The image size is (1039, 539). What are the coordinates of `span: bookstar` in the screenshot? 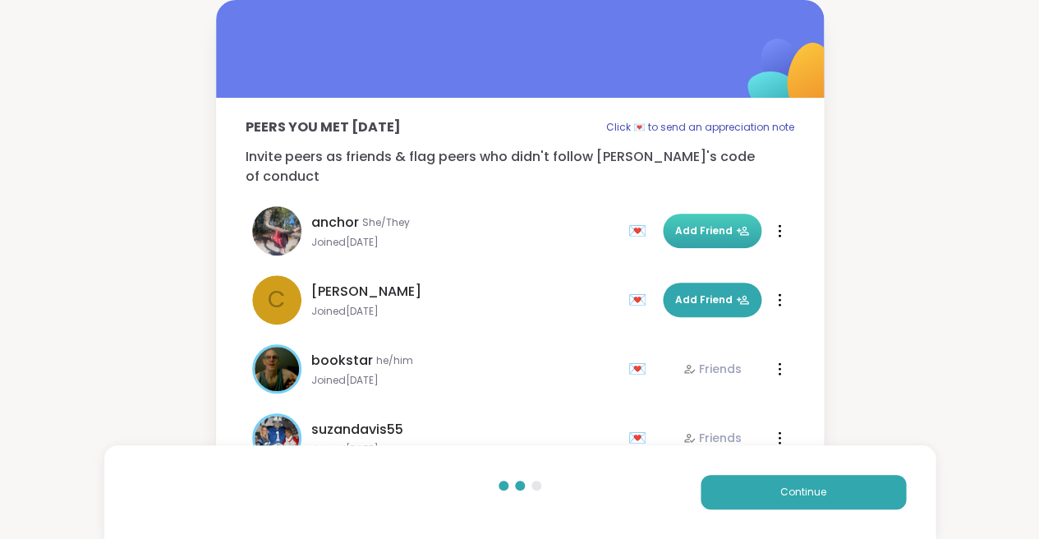 It's located at (342, 361).